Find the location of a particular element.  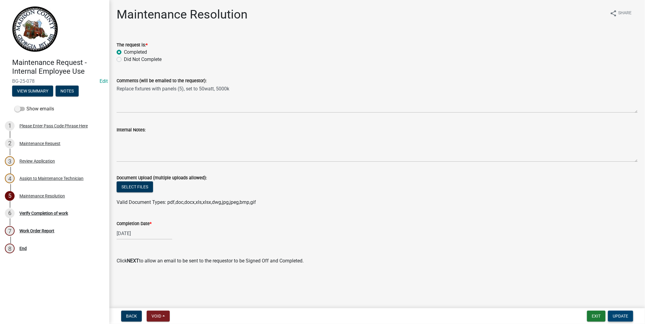

wm-modal-confirm: Edit Application Number is located at coordinates (103, 81).